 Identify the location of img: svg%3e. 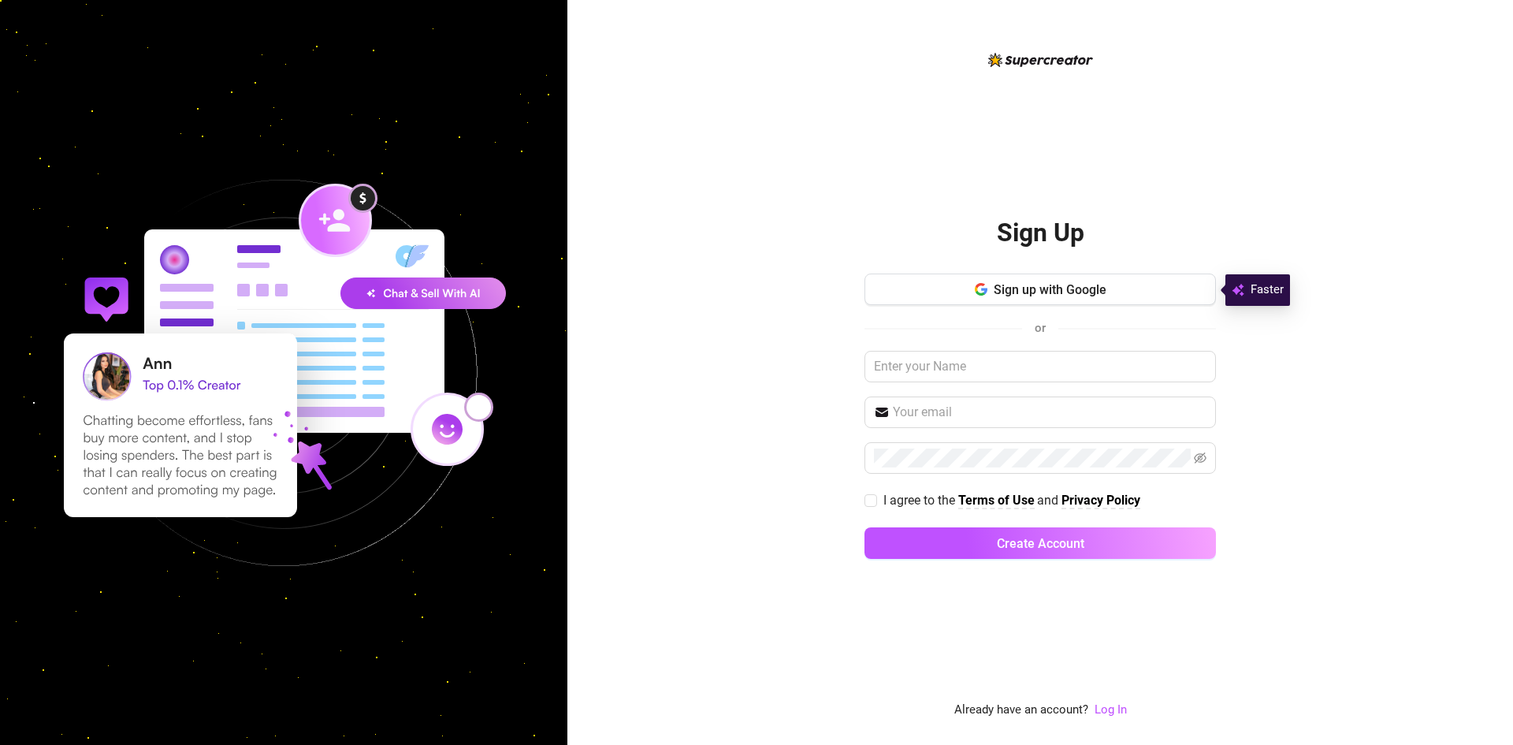
(1238, 290).